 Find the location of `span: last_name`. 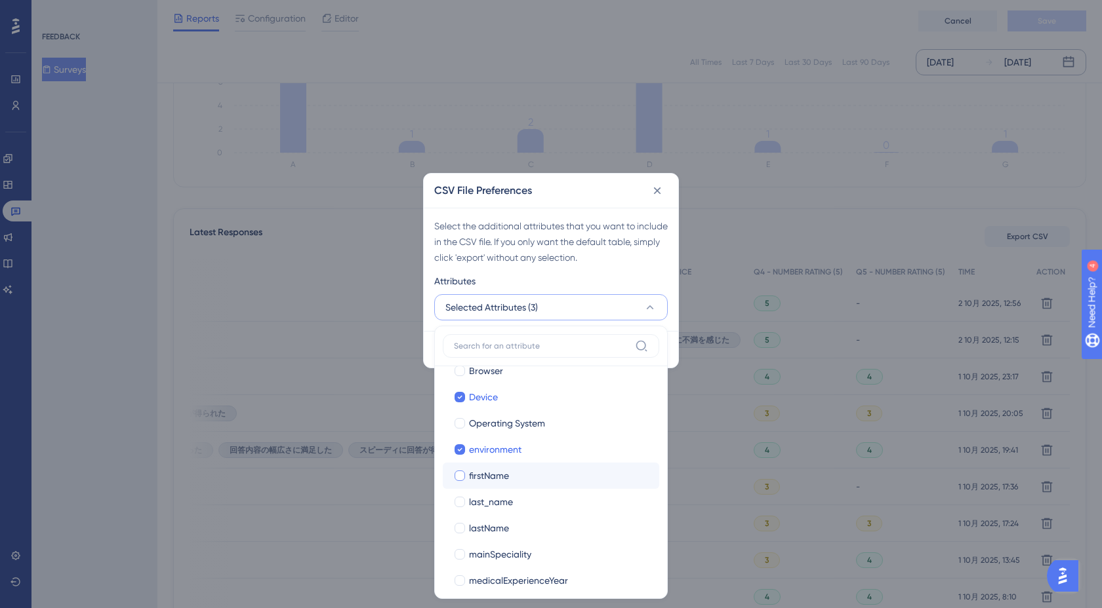

span: last_name is located at coordinates (490, 502).